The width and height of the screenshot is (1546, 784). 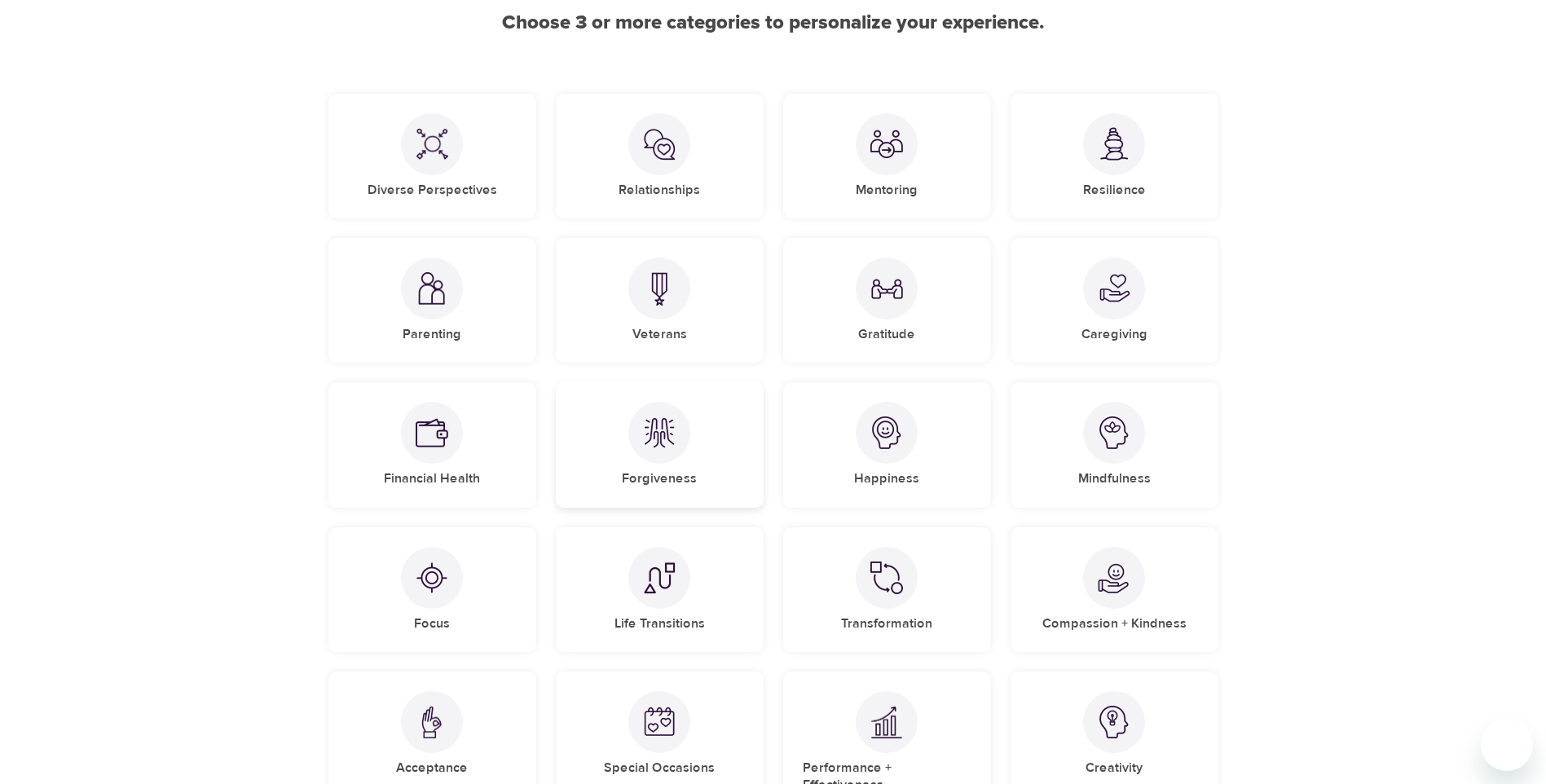 What do you see at coordinates (659, 577) in the screenshot?
I see `img: Life Transitions` at bounding box center [659, 577].